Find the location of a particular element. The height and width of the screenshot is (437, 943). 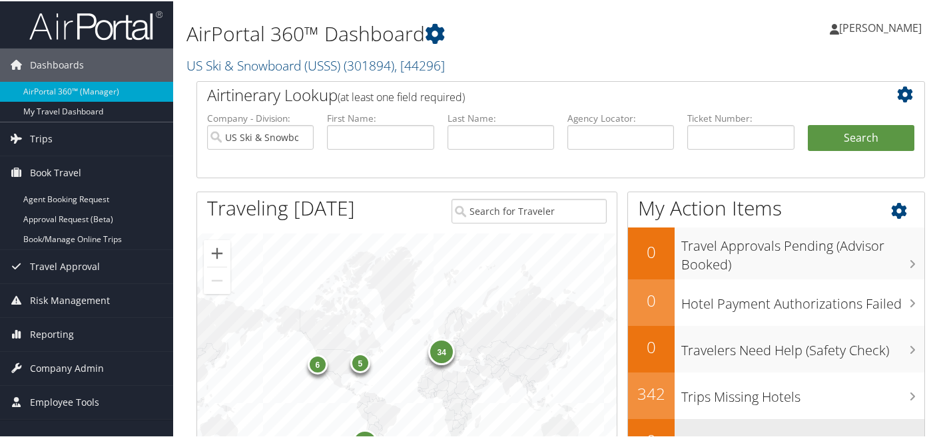

a: 0Travelers Need Help (Safety Check) is located at coordinates (775, 348).